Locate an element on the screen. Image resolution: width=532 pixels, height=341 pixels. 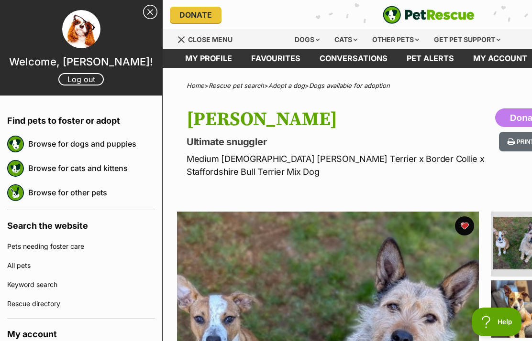
a: Adopt a dog is located at coordinates (286, 86).